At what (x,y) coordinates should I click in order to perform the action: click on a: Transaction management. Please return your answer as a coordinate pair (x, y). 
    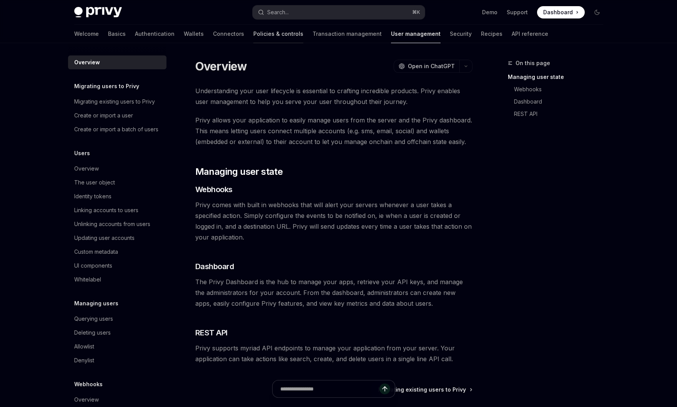
    Looking at the image, I should click on (347, 34).